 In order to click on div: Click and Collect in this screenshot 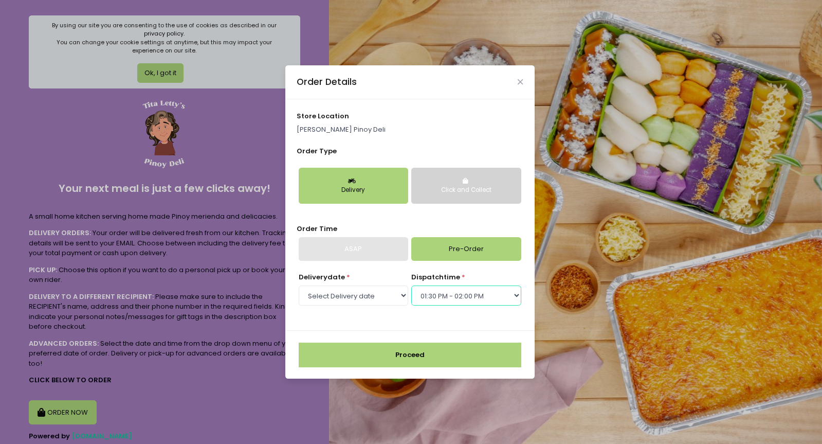, I will do `click(466, 190)`.